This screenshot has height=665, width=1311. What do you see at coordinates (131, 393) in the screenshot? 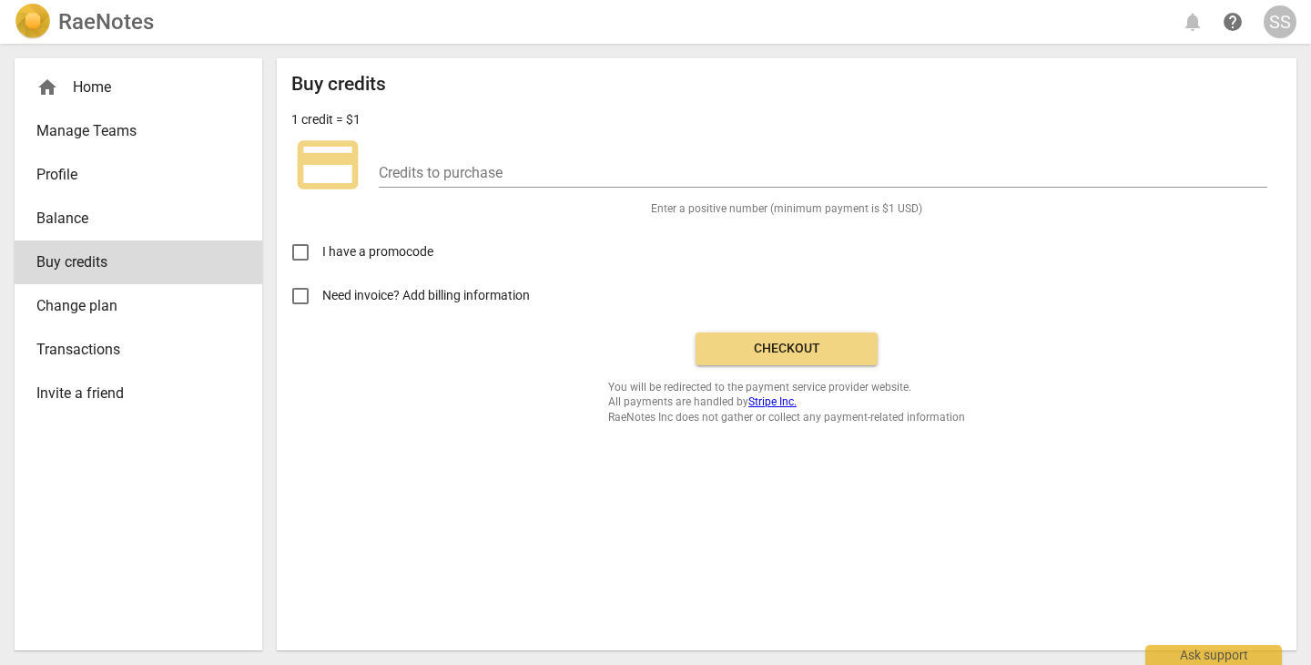
I see `span: Invite a friend` at bounding box center [131, 393].